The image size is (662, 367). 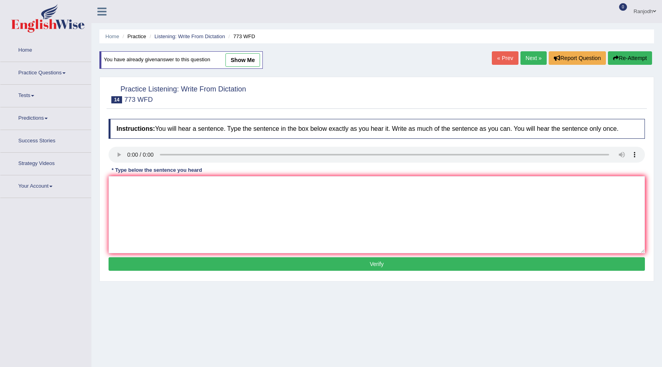 I want to click on div: * Type below the sentence you heard, so click(x=157, y=170).